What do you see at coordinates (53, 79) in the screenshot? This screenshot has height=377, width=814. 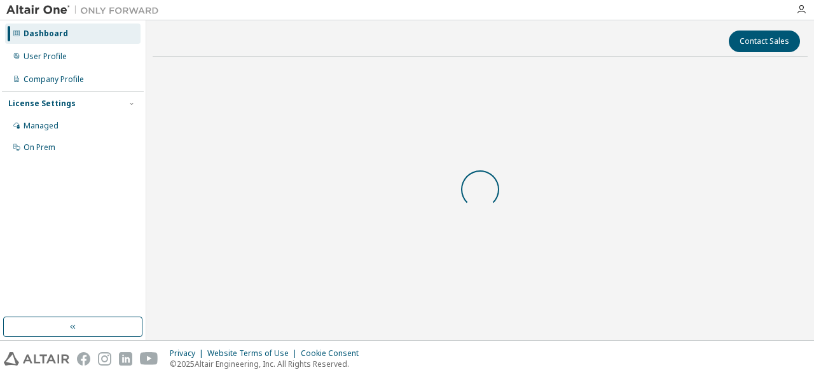 I see `div: Company Profile` at bounding box center [53, 79].